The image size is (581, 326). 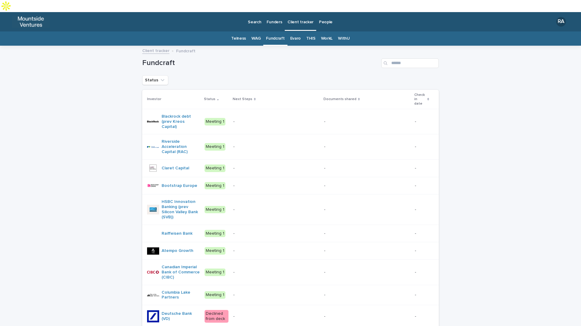 What do you see at coordinates (562, 22) in the screenshot?
I see `div: RA` at bounding box center [562, 22].